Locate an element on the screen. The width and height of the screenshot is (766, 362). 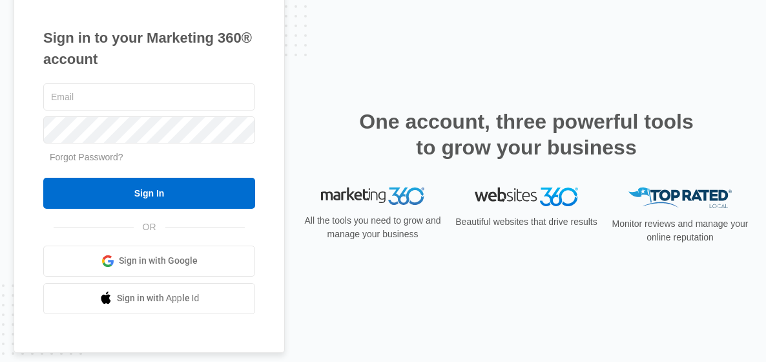
img: Websites 360 is located at coordinates (527, 196).